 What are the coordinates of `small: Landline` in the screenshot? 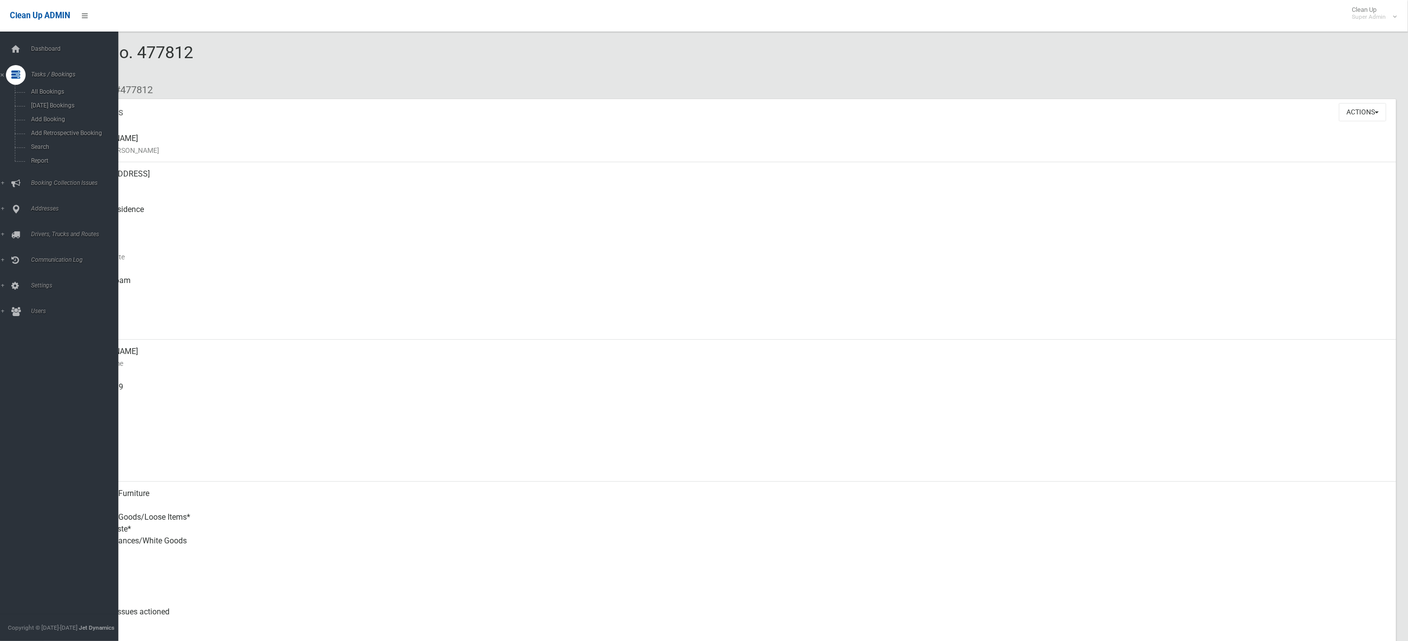 It's located at (733, 434).